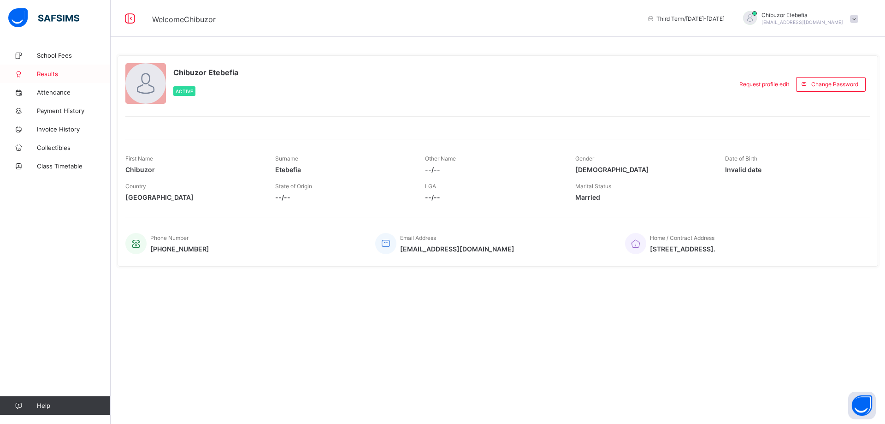 The image size is (885, 424). I want to click on div: ChibuzorEtebefia, so click(799, 18).